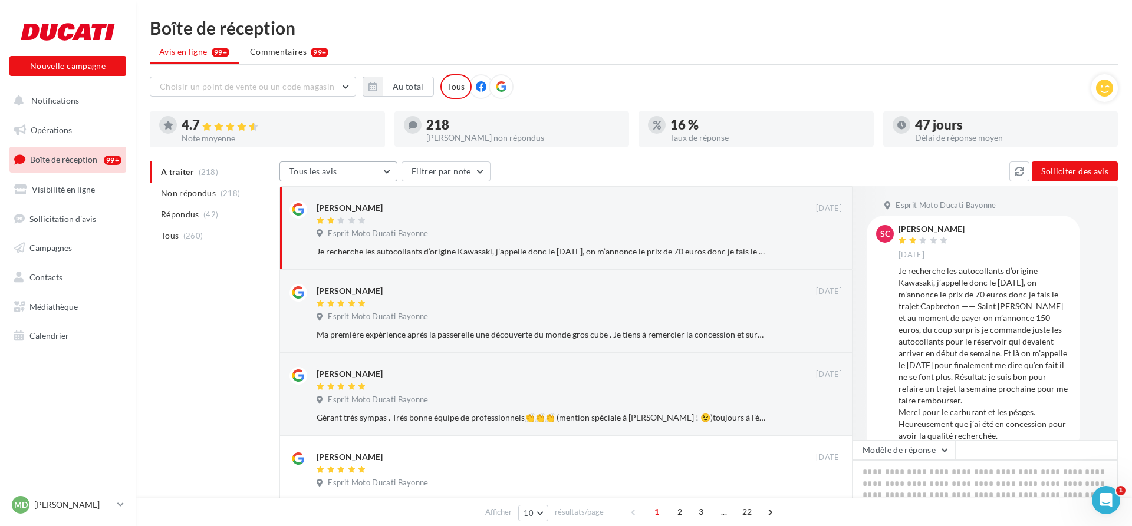  Describe the element at coordinates (68, 336) in the screenshot. I see `a: Calendrier` at that location.